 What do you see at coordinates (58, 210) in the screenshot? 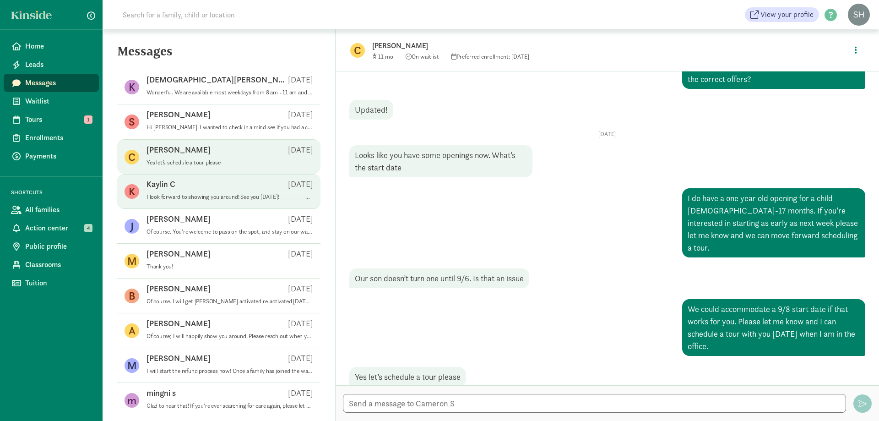
I see `span: All families` at bounding box center [58, 210].